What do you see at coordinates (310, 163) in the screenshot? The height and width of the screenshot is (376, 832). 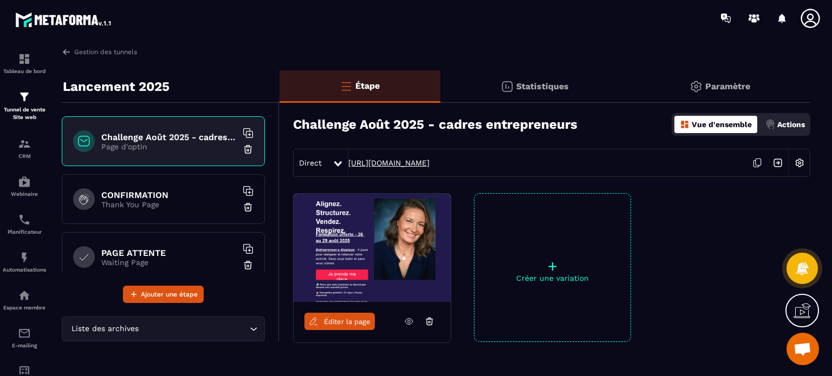 I see `span: Direct` at bounding box center [310, 163].